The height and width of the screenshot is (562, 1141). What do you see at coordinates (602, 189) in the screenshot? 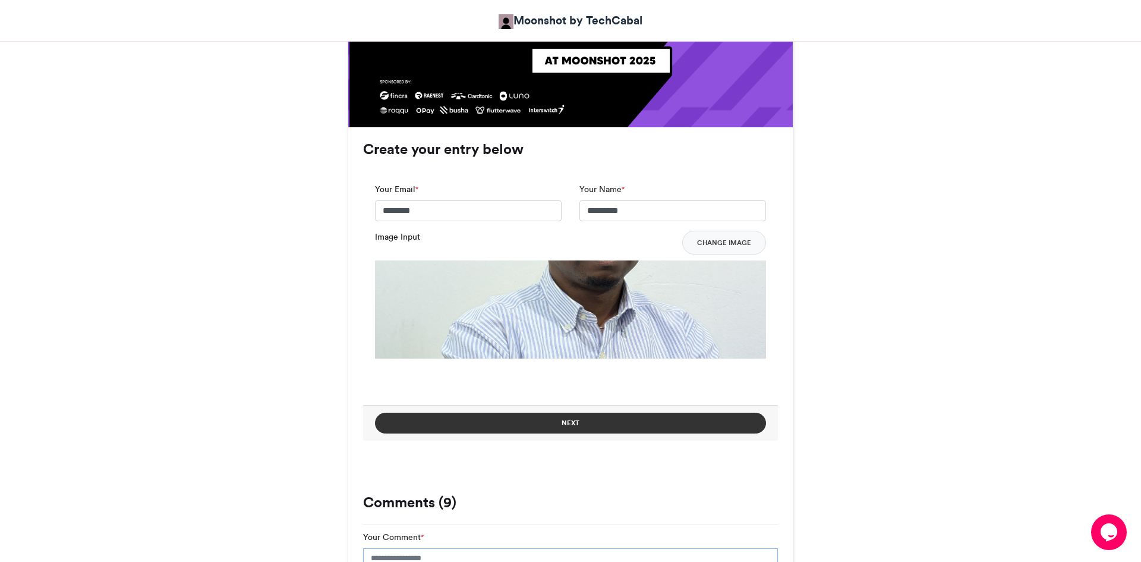
I see `label: Your Name` at bounding box center [602, 189].